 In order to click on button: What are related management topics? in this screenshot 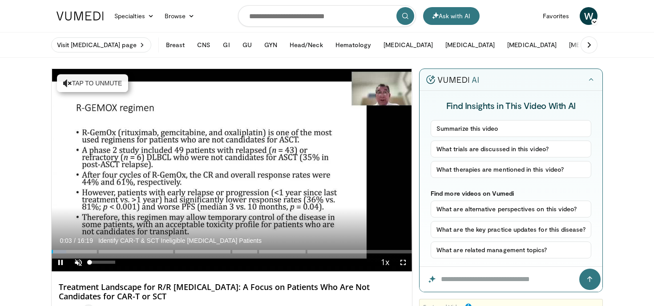, I will do `click(511, 250)`.